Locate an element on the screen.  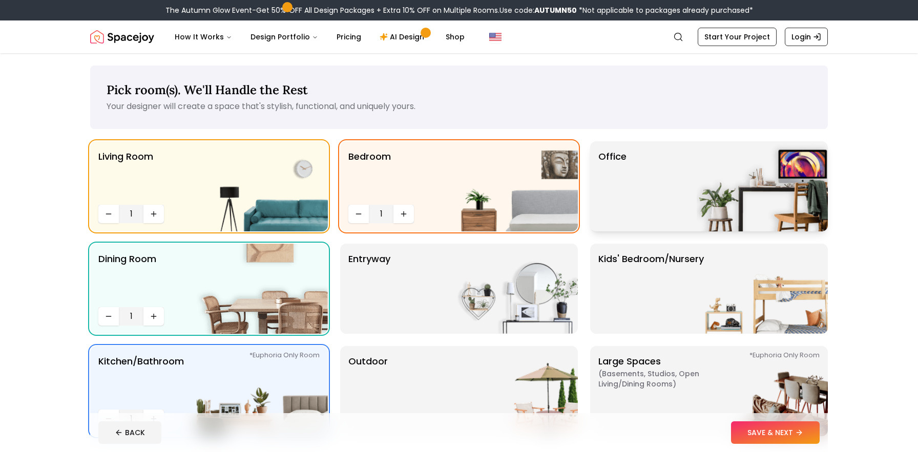
p: Kids' Bedroom/Nursery is located at coordinates (651, 289).